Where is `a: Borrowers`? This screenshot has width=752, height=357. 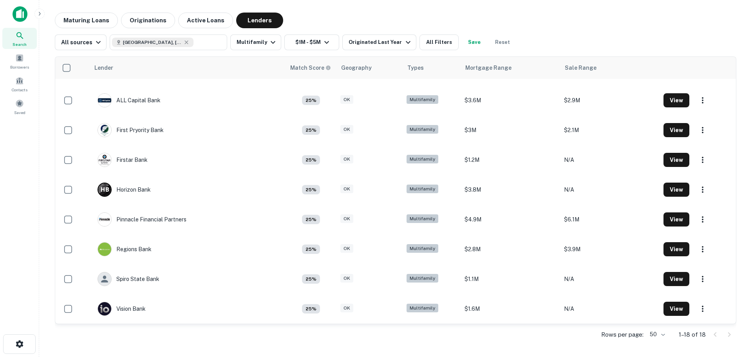 a: Borrowers is located at coordinates (20, 61).